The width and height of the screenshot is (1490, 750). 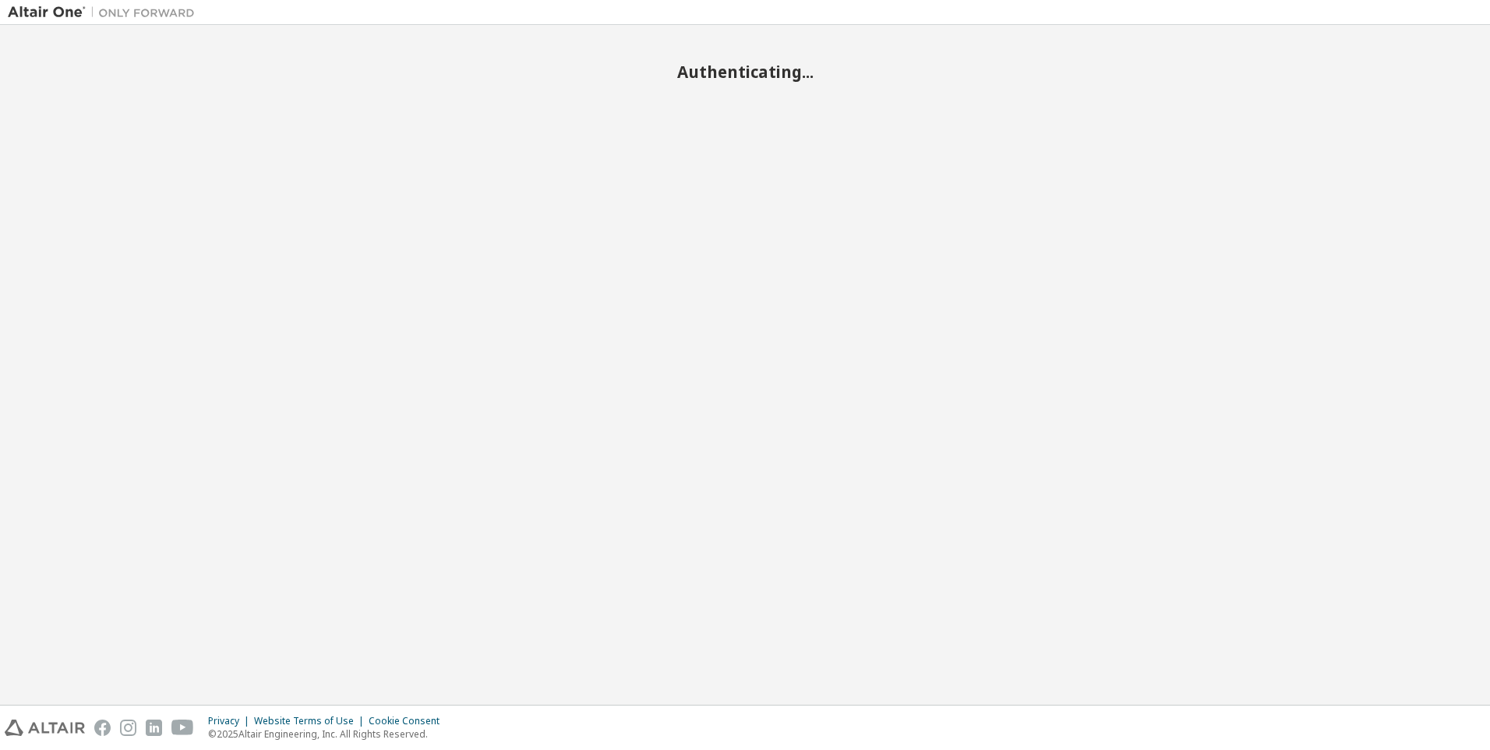 I want to click on p: © 2025 Altair Engineering, Inc. All Rights Reserved., so click(x=328, y=734).